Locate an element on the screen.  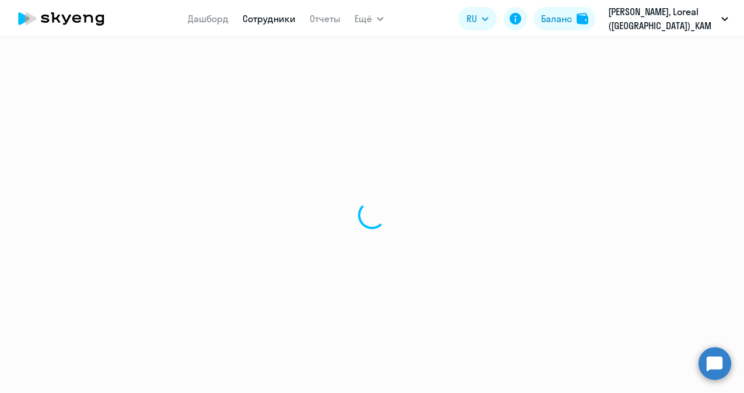
span: Ещё is located at coordinates (363, 19).